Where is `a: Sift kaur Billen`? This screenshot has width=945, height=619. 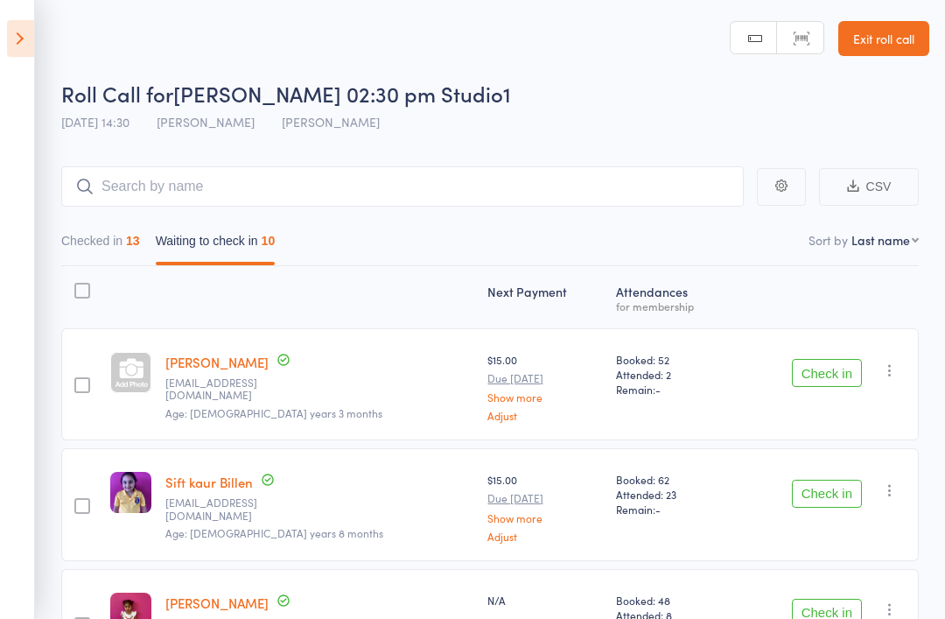
a: Sift kaur Billen is located at coordinates (209, 481).